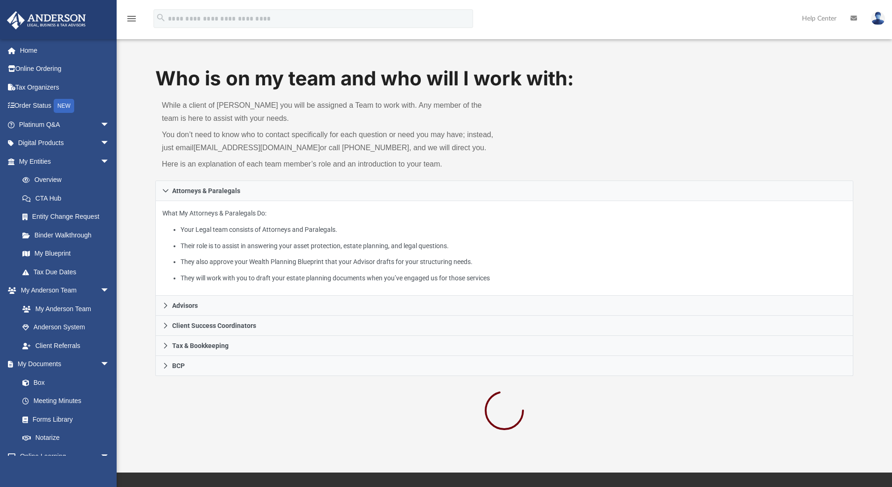  I want to click on img: Anderson Advisors Platinum Portal, so click(46, 20).